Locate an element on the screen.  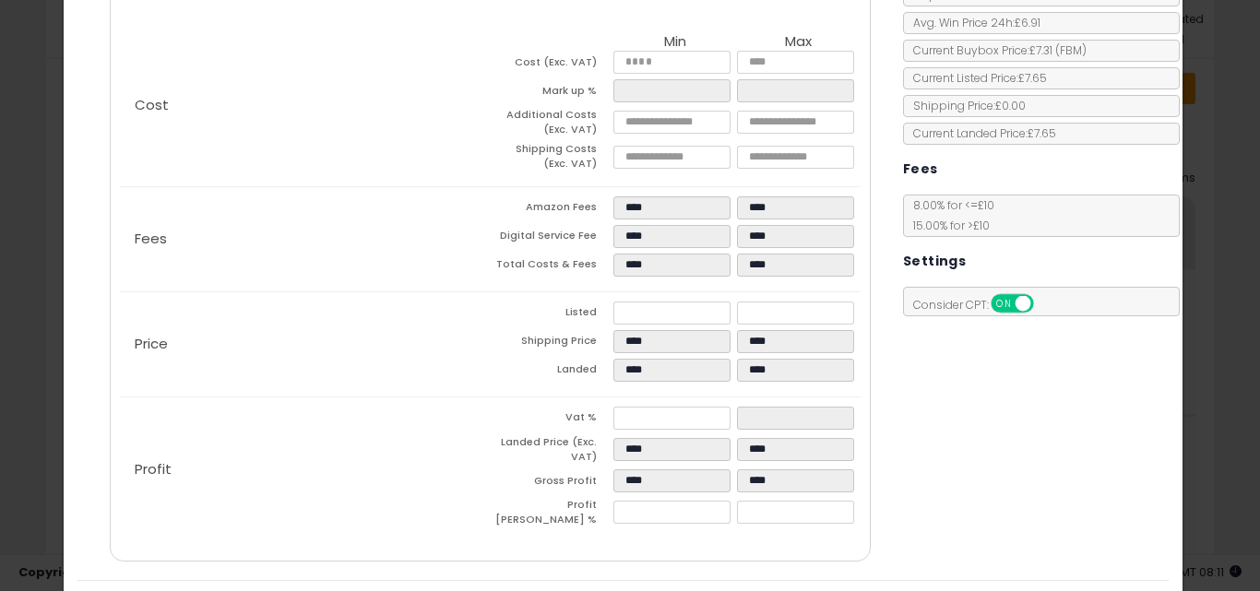
th: Min is located at coordinates (675, 42).